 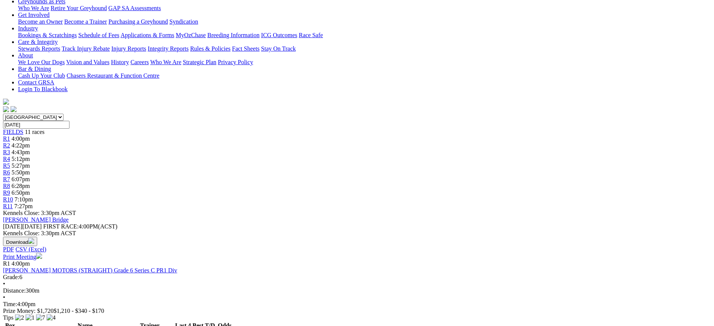 I want to click on a: Stewards Reports, so click(x=39, y=48).